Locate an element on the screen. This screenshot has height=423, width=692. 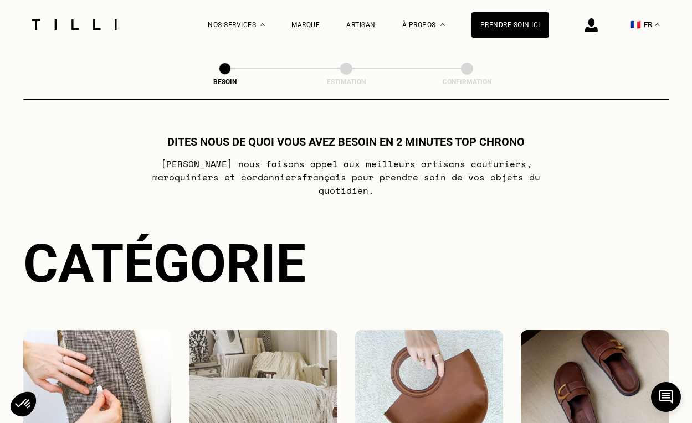
a: Marque is located at coordinates (305, 25).